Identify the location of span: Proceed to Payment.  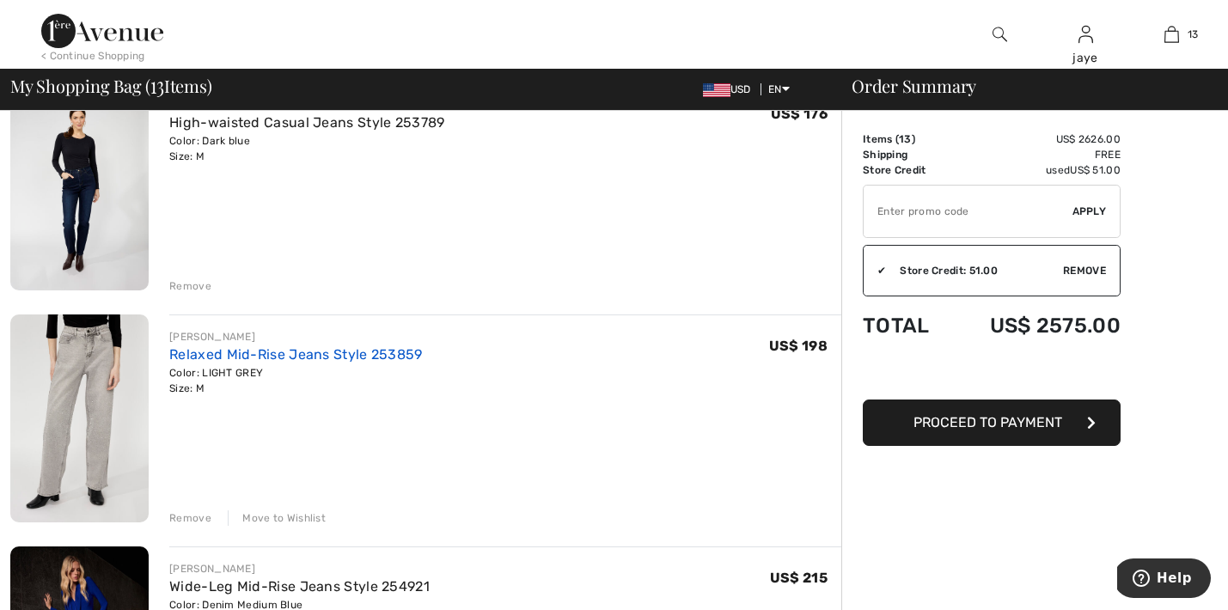
(987, 422).